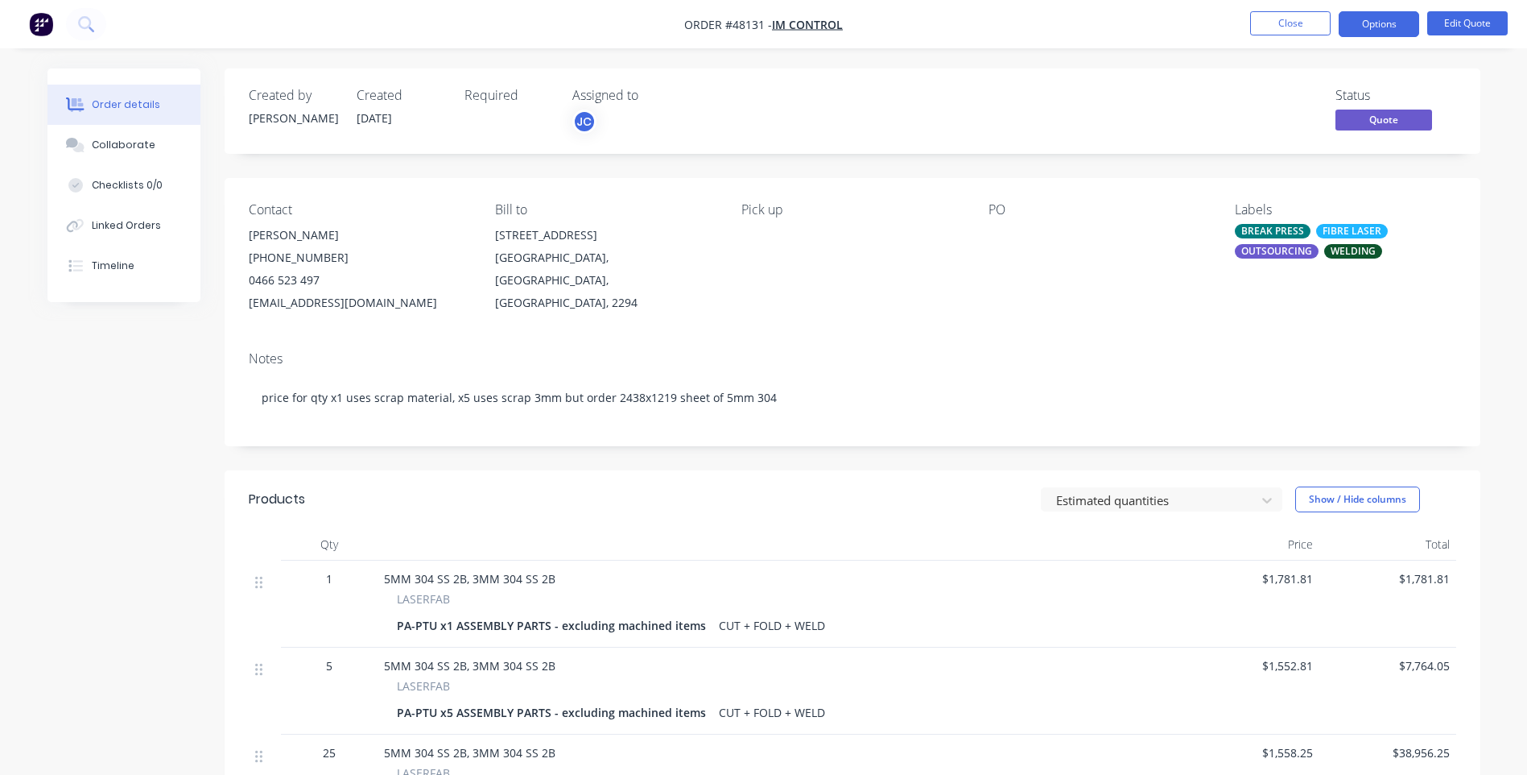 Image resolution: width=1527 pixels, height=775 pixels. What do you see at coordinates (1468, 23) in the screenshot?
I see `button: Edit Quote` at bounding box center [1468, 23].